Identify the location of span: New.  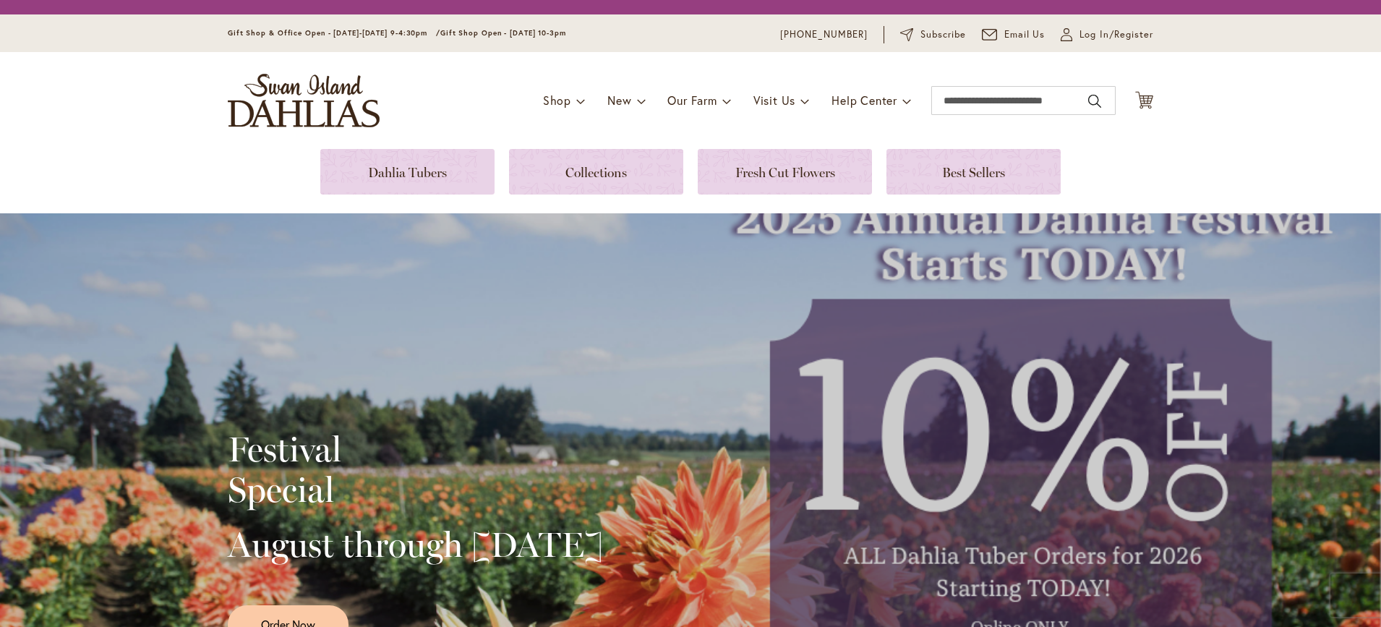
(619, 100).